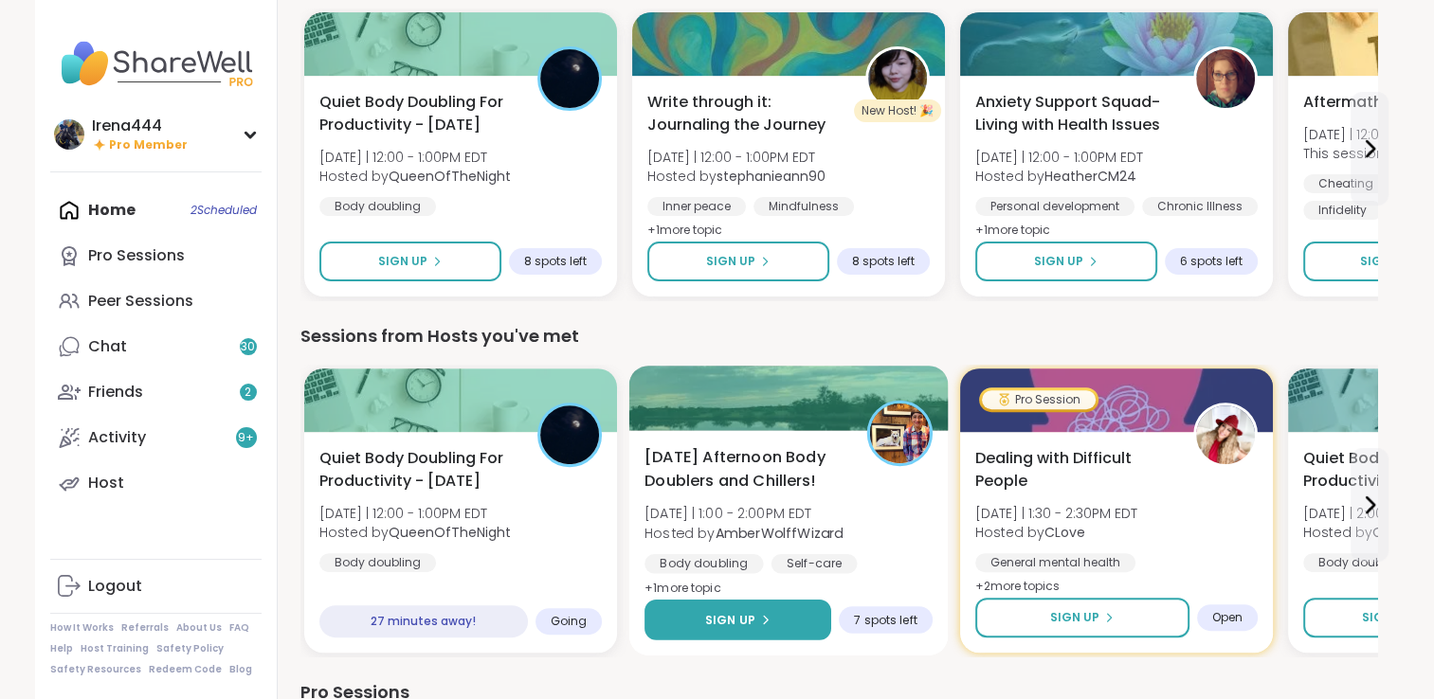  What do you see at coordinates (1090, 176) in the screenshot?
I see `b: HeatherCM24` at bounding box center [1090, 176].